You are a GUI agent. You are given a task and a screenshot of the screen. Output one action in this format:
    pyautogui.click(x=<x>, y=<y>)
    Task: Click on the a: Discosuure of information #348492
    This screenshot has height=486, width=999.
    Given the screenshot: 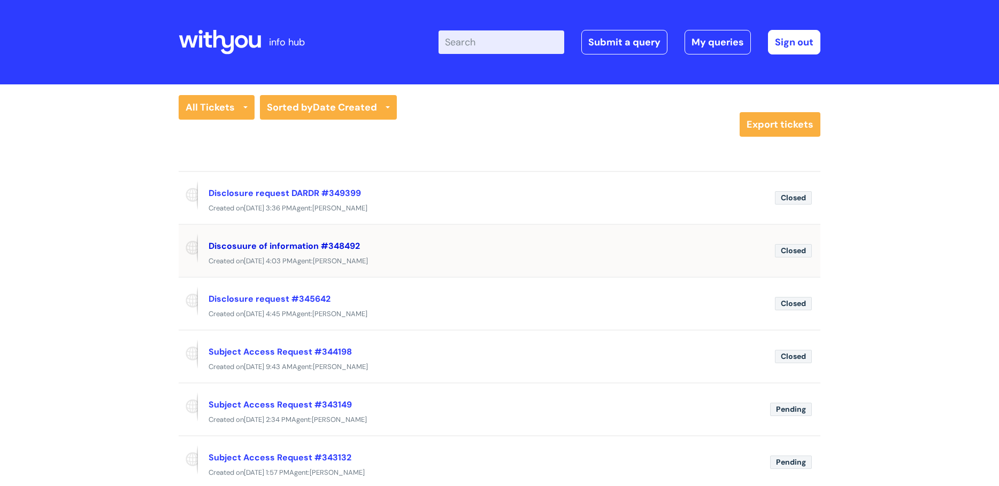 What is the action you would take?
    pyautogui.click(x=284, y=246)
    